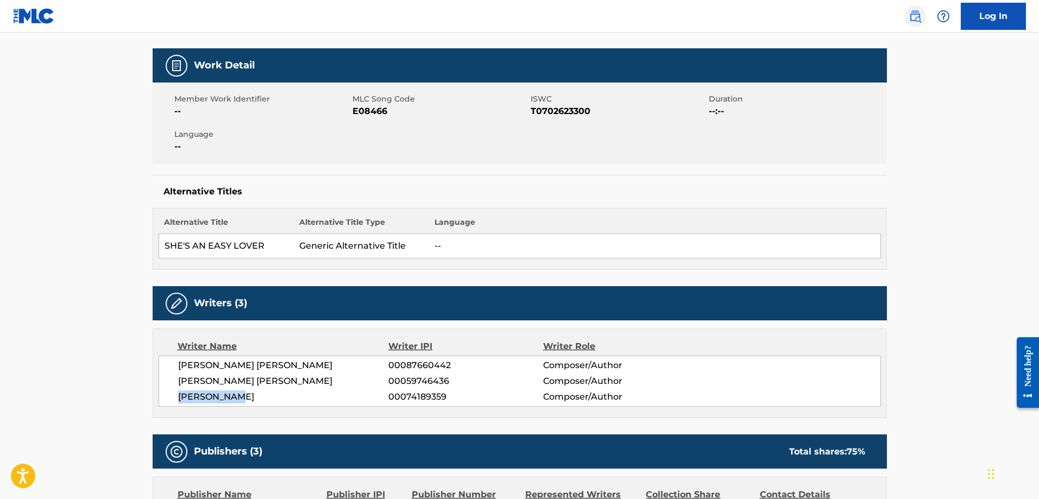 This screenshot has width=1039, height=499. Describe the element at coordinates (361, 225) in the screenshot. I see `th: Alternative Title Type` at that location.